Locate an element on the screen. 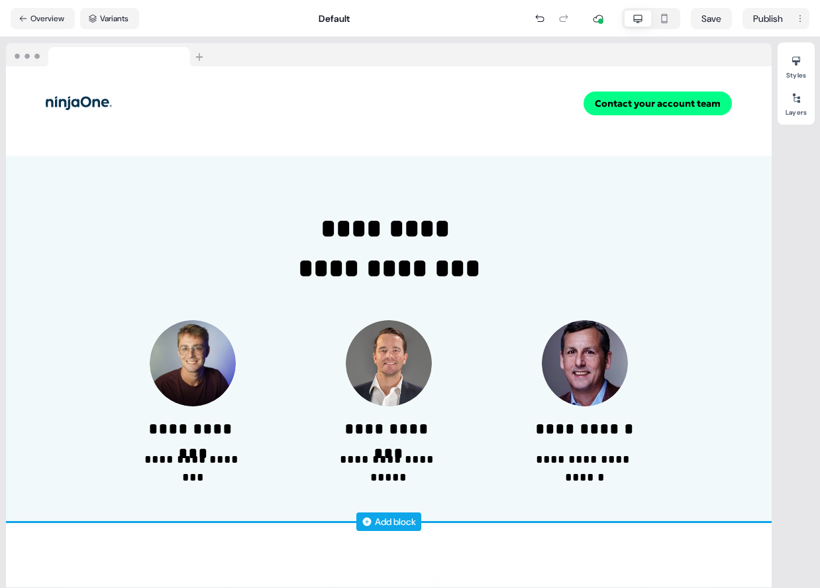 The height and width of the screenshot is (588, 820). button: Contact your account team is located at coordinates (658, 103).